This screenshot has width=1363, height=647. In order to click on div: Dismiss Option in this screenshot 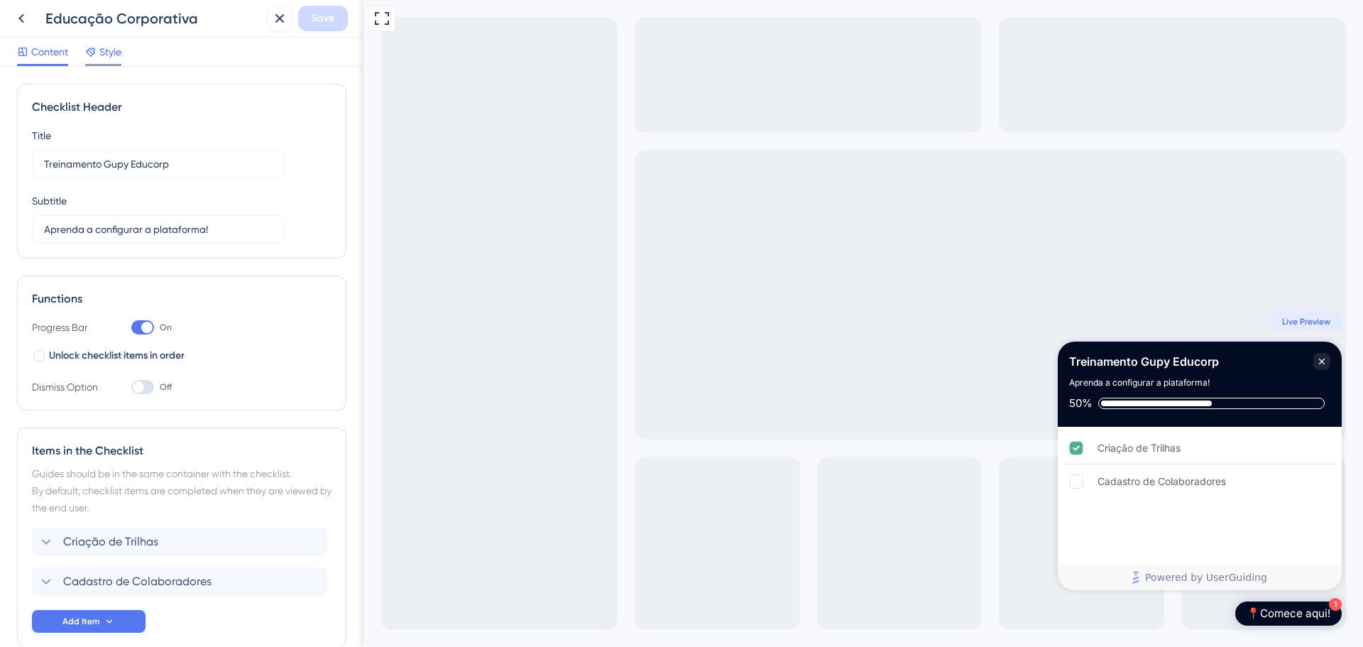, I will do `click(67, 387)`.